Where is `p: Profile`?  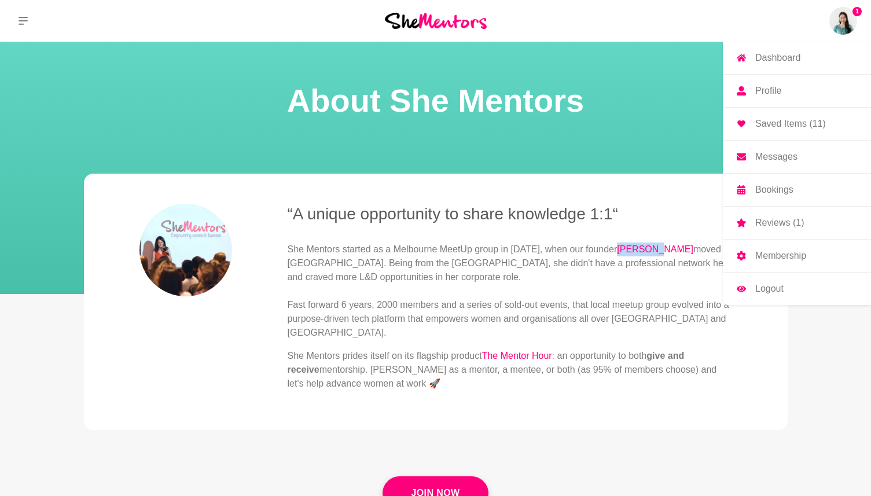
p: Profile is located at coordinates (768, 91).